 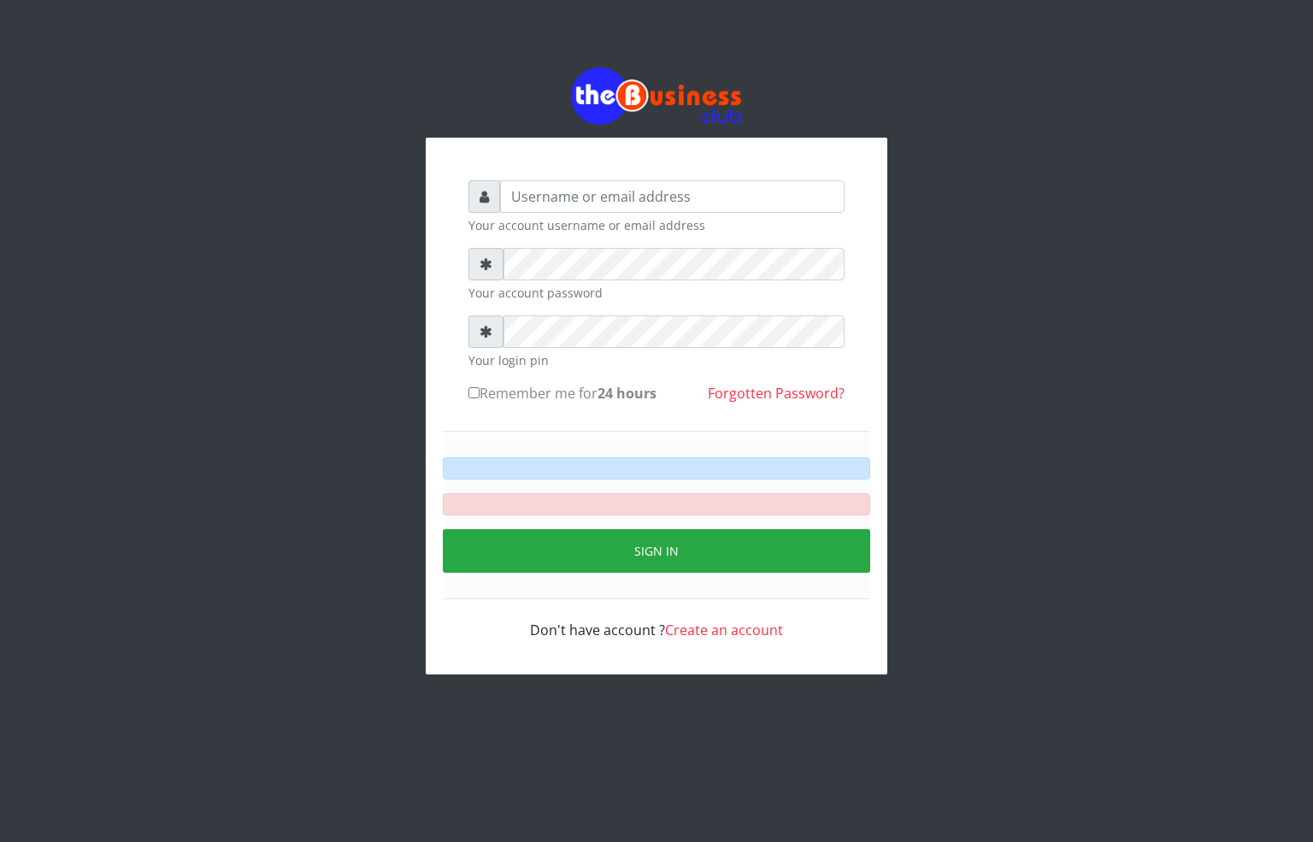 I want to click on a: Create an account, so click(x=724, y=630).